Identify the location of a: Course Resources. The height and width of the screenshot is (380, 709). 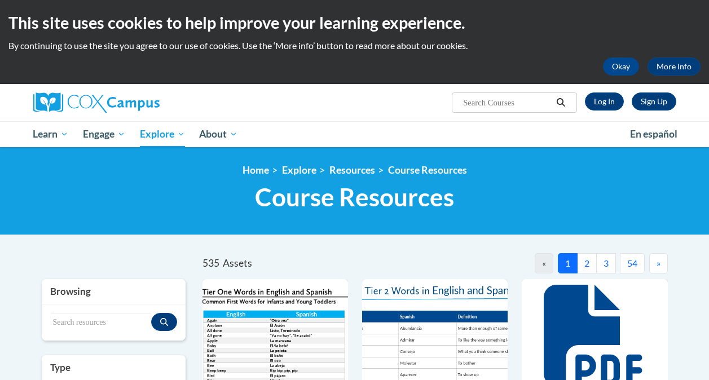
(428, 170).